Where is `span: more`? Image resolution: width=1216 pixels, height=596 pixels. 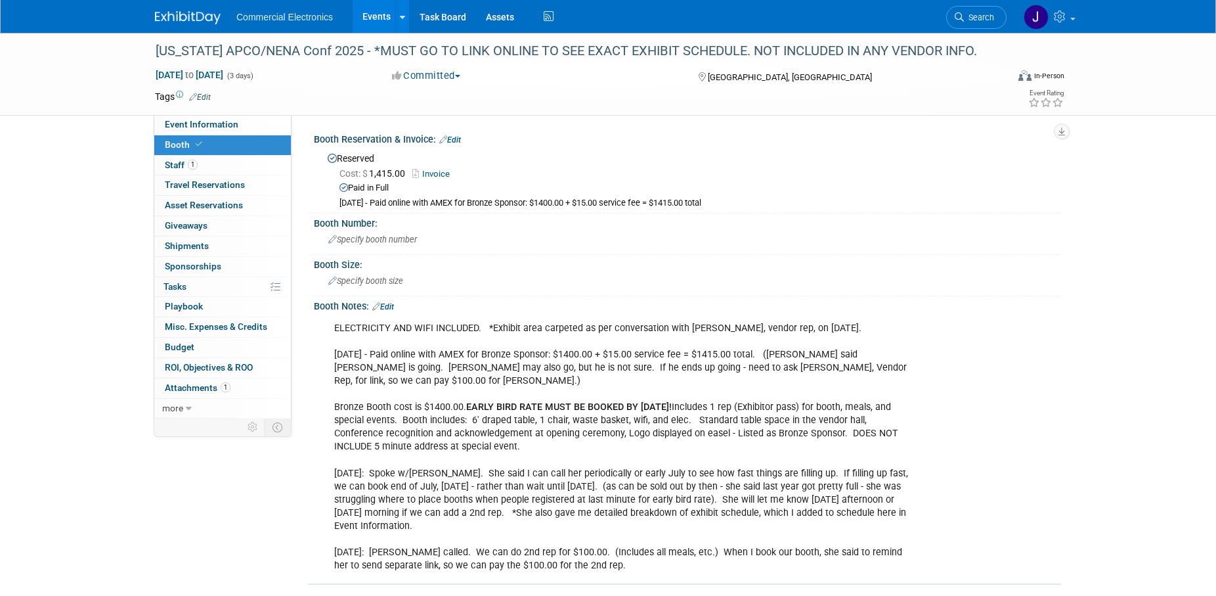
span: more is located at coordinates (173, 408).